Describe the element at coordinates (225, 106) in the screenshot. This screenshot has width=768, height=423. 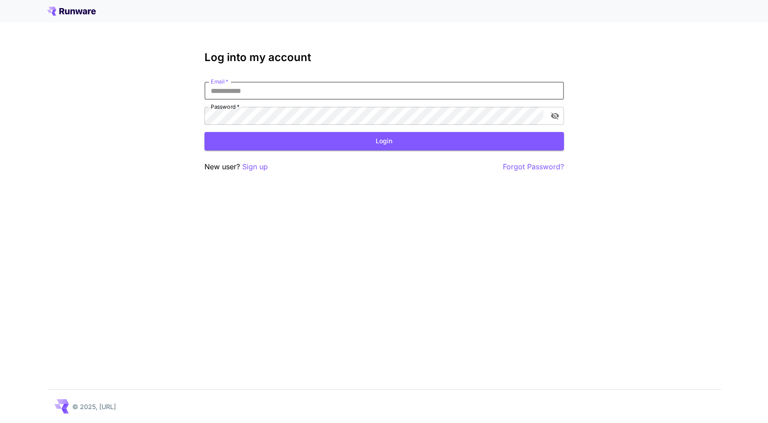
I see `label: Password` at that location.